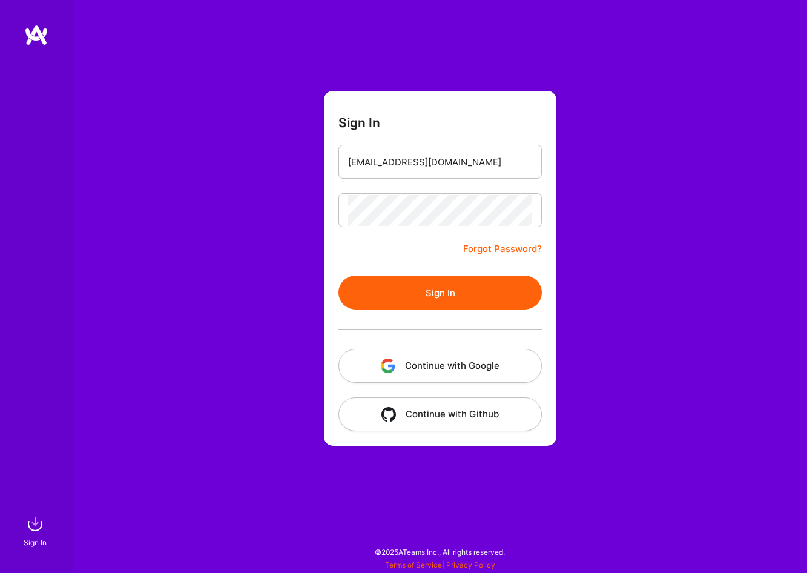  What do you see at coordinates (440, 162) in the screenshot?
I see `input: Email...` at bounding box center [440, 162].